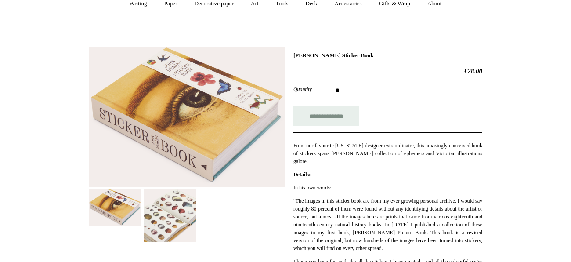  Describe the element at coordinates (302, 174) in the screenshot. I see `strong: Details:` at that location.